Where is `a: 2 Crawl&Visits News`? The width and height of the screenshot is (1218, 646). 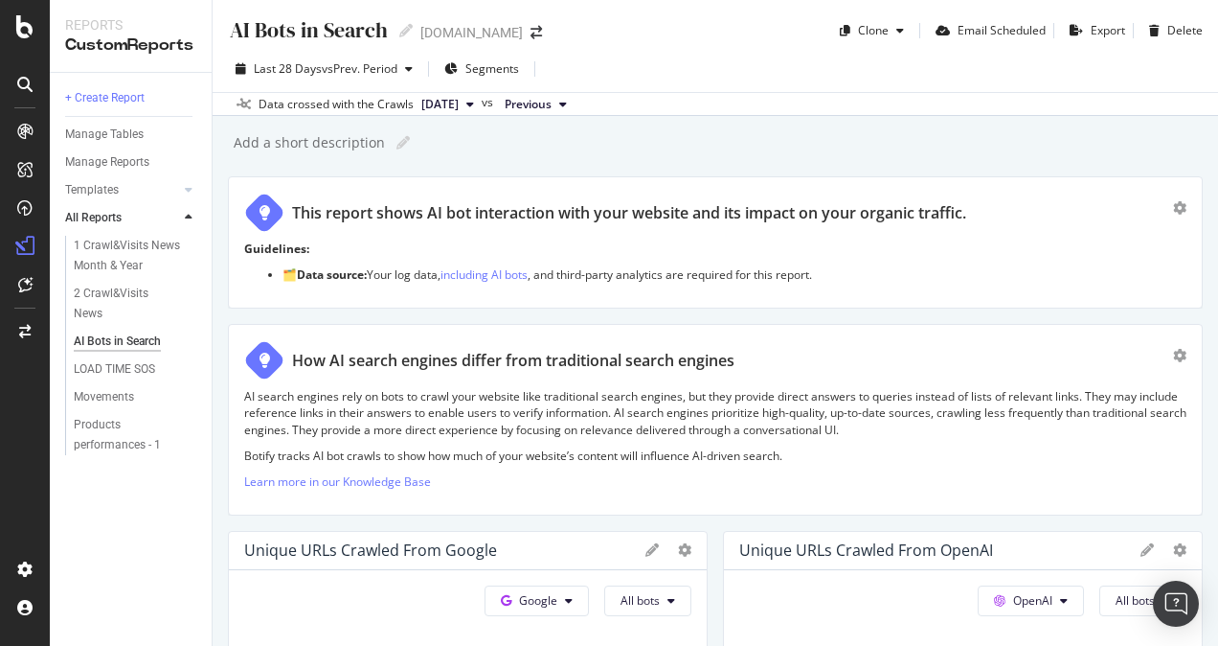 a: 2 Crawl&Visits News is located at coordinates (136, 304).